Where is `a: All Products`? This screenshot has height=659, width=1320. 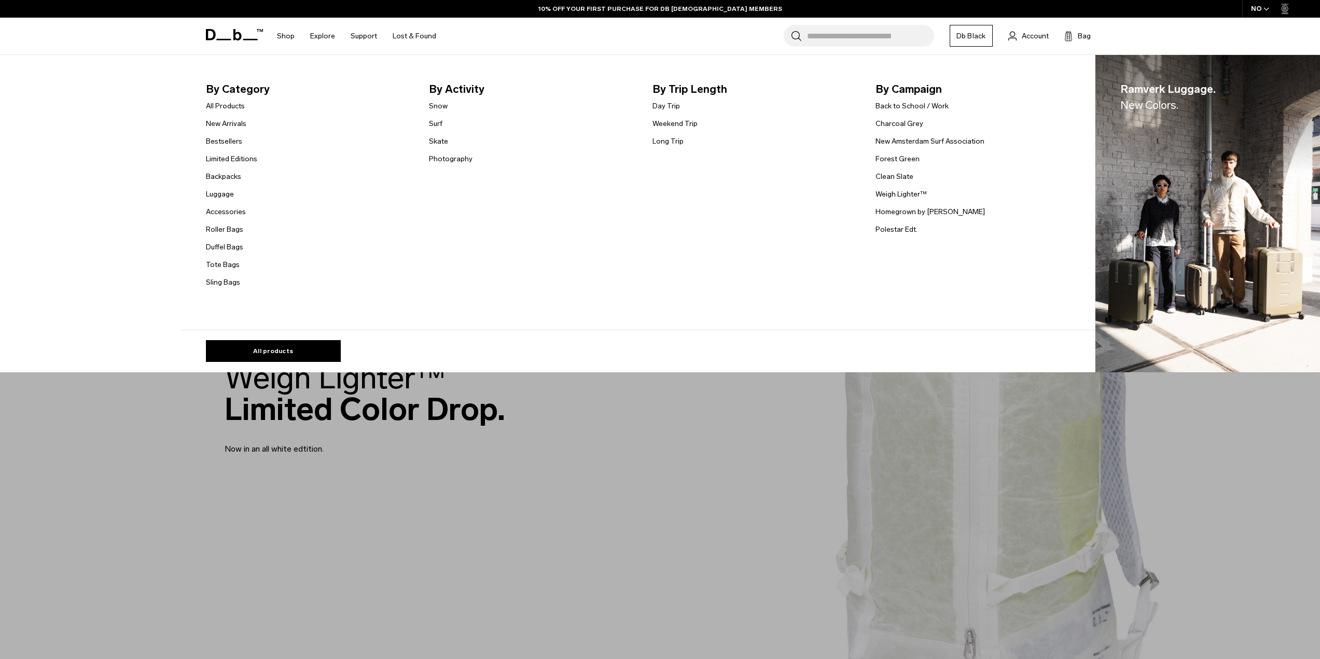 a: All Products is located at coordinates (225, 106).